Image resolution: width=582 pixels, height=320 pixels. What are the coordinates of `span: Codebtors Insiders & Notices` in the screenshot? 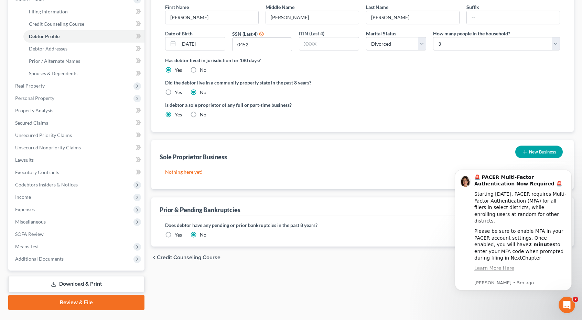 It's located at (46, 185).